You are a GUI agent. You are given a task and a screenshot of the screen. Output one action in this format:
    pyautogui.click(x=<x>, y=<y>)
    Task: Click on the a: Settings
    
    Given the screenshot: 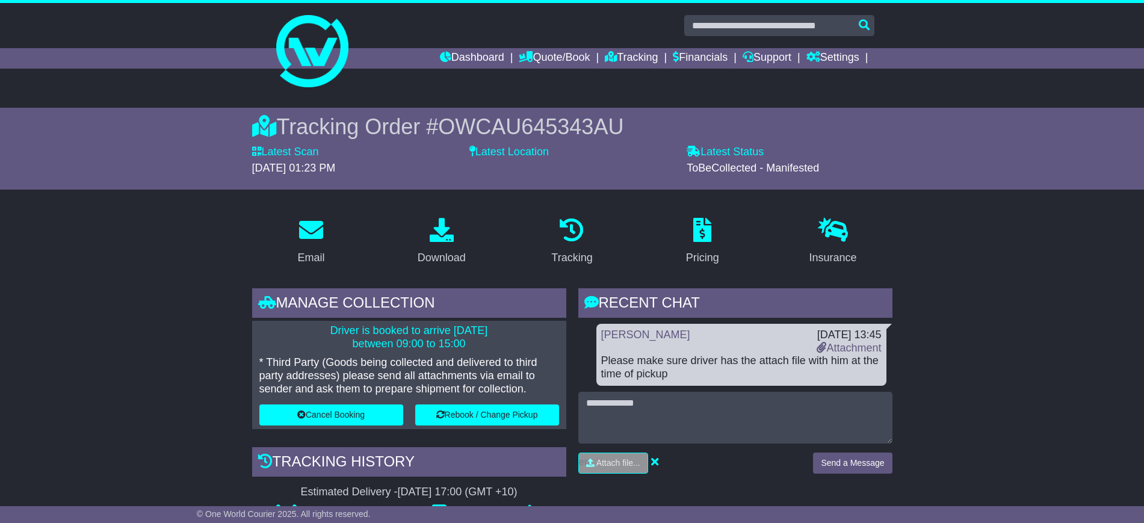 What is the action you would take?
    pyautogui.click(x=833, y=58)
    